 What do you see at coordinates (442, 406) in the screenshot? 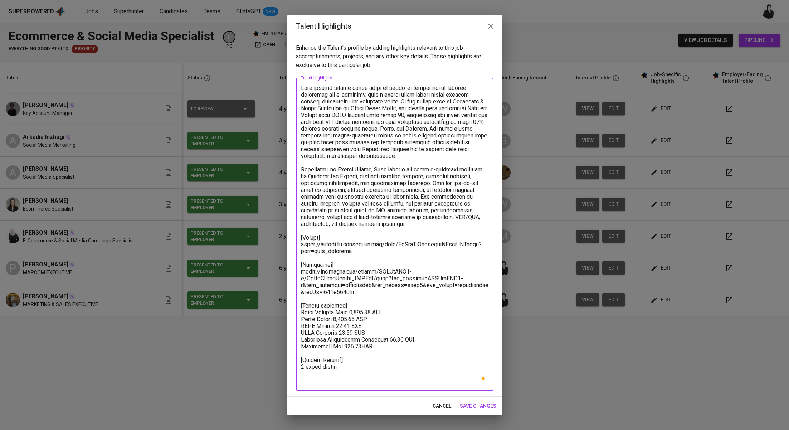
I see `button: cancel` at bounding box center [442, 406].